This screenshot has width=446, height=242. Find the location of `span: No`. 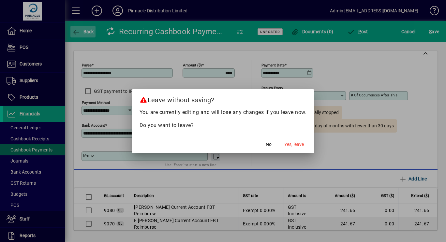

span: No is located at coordinates (269, 144).